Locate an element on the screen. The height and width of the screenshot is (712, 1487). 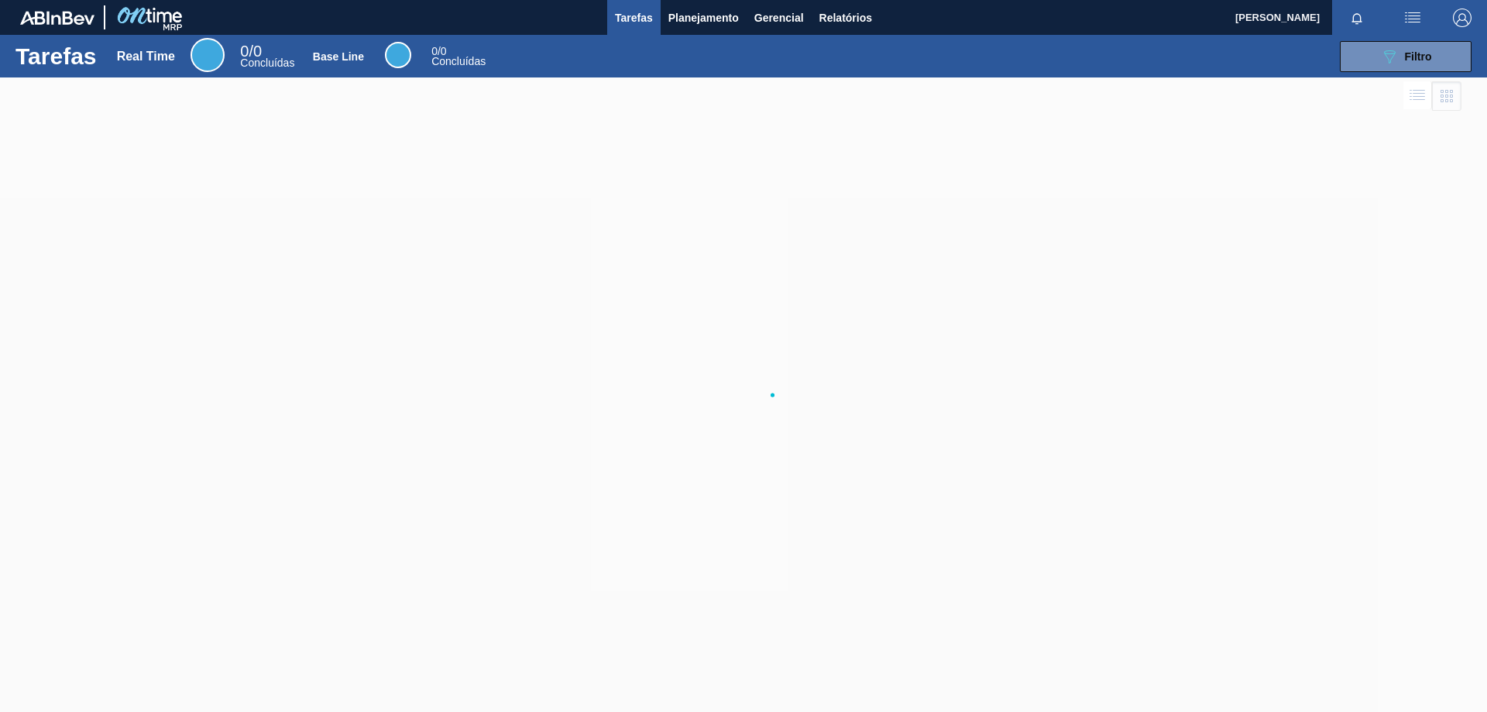
button: Filtro is located at coordinates (1405, 57).